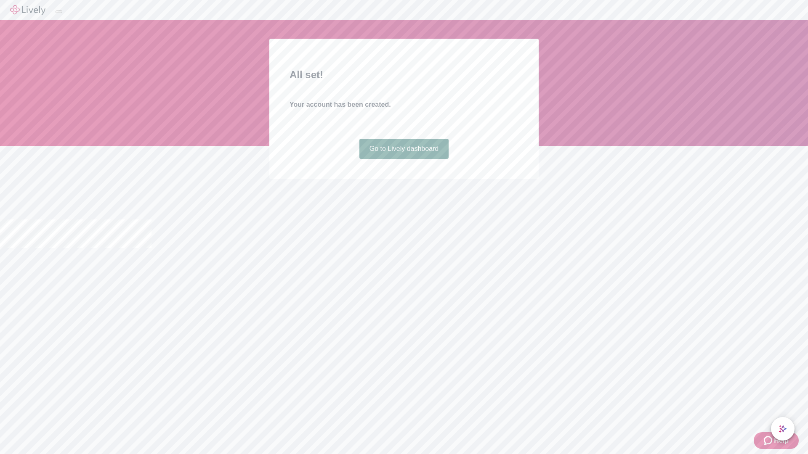 The image size is (808, 454). Describe the element at coordinates (783, 429) in the screenshot. I see `button: chat` at that location.